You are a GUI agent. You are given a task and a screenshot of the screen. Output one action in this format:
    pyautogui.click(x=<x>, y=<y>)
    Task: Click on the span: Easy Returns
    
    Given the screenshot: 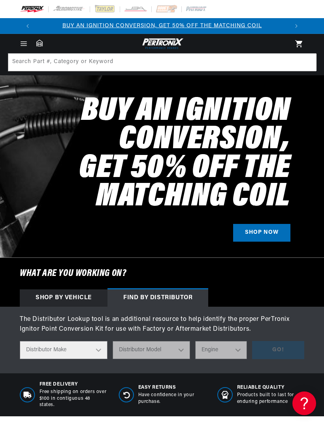 What is the action you would take?
    pyautogui.click(x=172, y=388)
    